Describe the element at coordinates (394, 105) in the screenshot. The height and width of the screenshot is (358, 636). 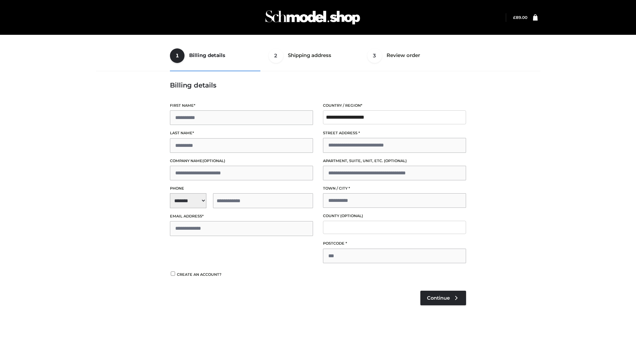
I see `label: Country / Region` at that location.